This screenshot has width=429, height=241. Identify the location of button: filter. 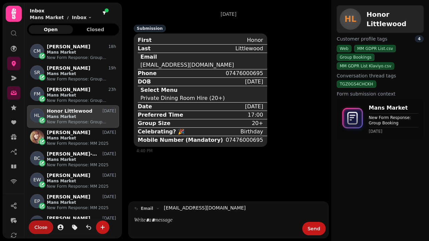
(104, 13).